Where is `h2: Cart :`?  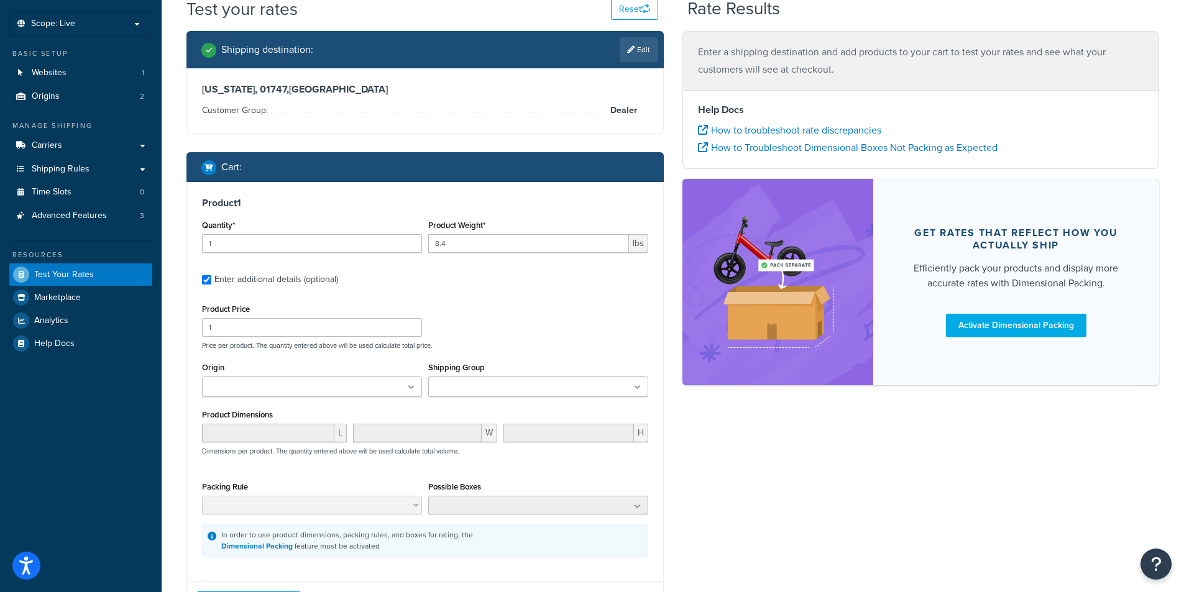
h2: Cart : is located at coordinates (231, 167).